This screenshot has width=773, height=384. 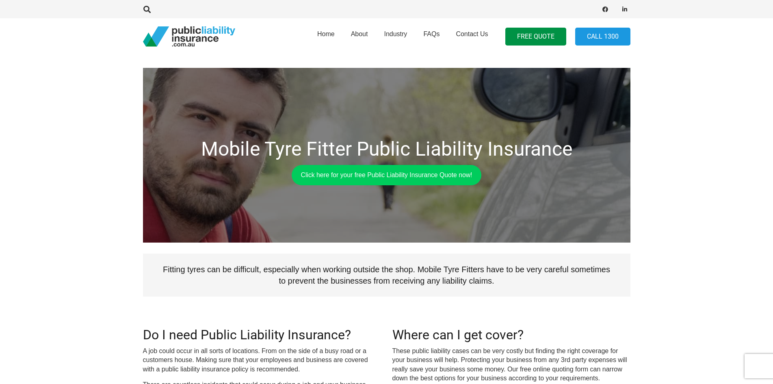 What do you see at coordinates (625, 9) in the screenshot?
I see `a: LinkedIn` at bounding box center [625, 9].